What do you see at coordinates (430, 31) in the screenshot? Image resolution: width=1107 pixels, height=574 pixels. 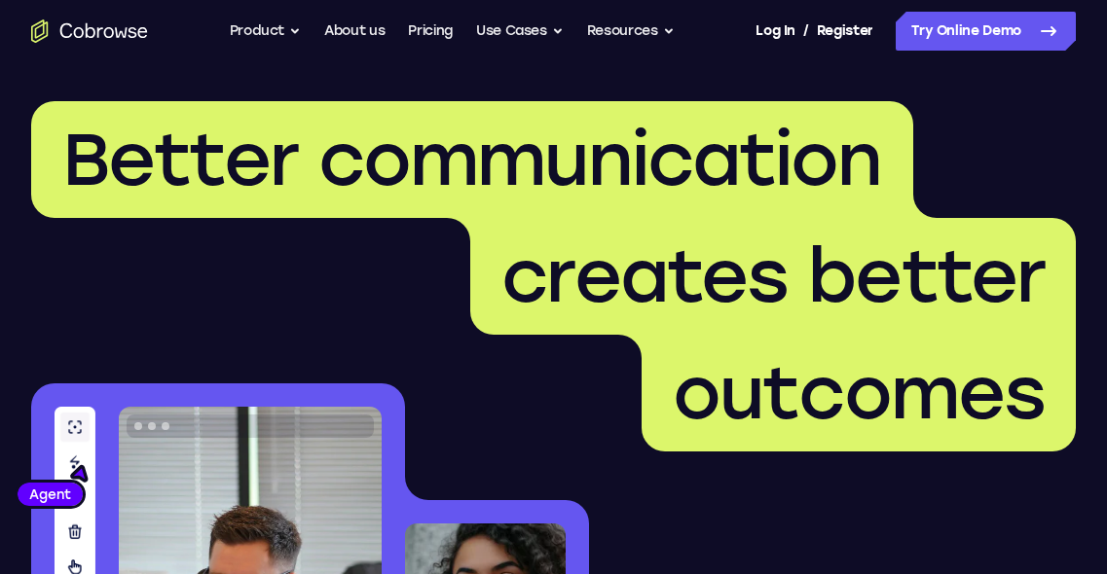 I see `a: Pricing` at bounding box center [430, 31].